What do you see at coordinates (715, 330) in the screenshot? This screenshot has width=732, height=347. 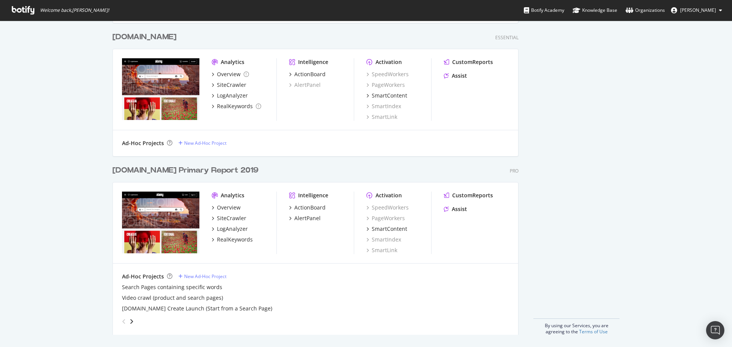 I see `div: Open Intercom Messenger` at bounding box center [715, 330].